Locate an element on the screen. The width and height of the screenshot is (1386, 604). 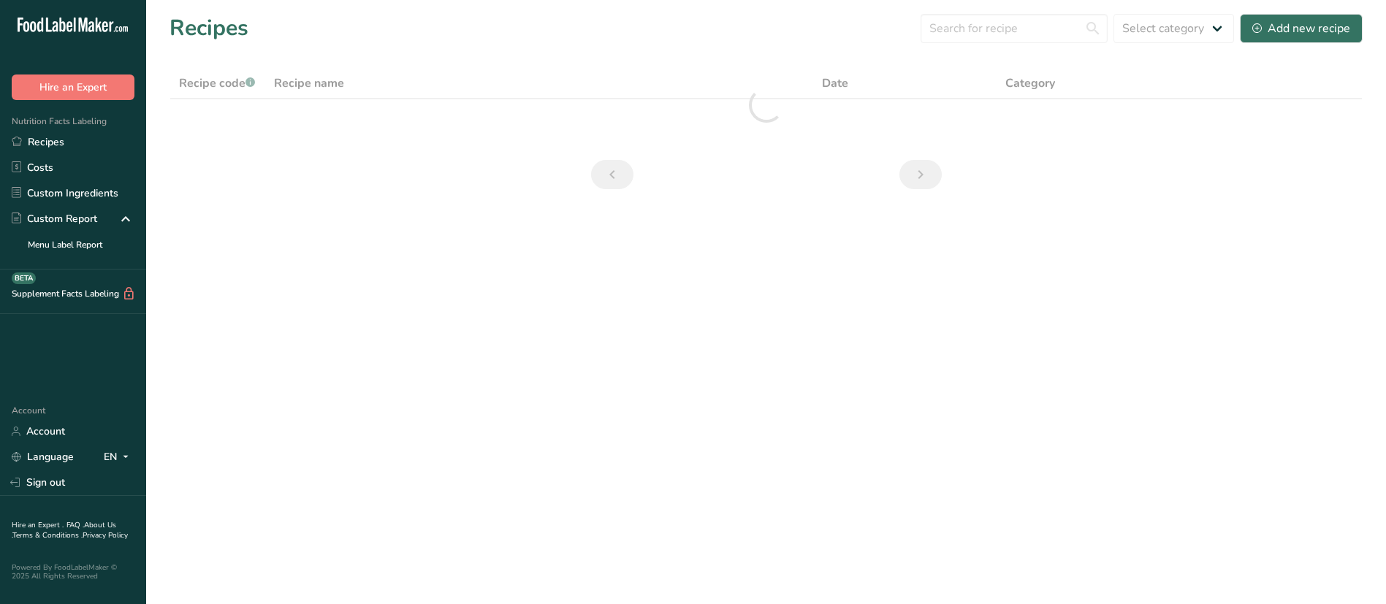
button: Hire an Expert is located at coordinates (73, 87).